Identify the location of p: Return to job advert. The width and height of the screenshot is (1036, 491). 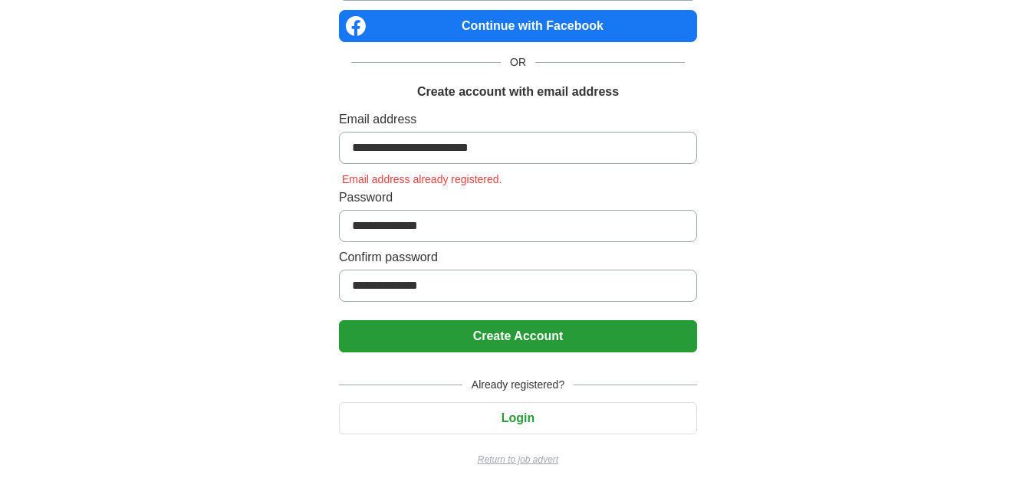
(517, 460).